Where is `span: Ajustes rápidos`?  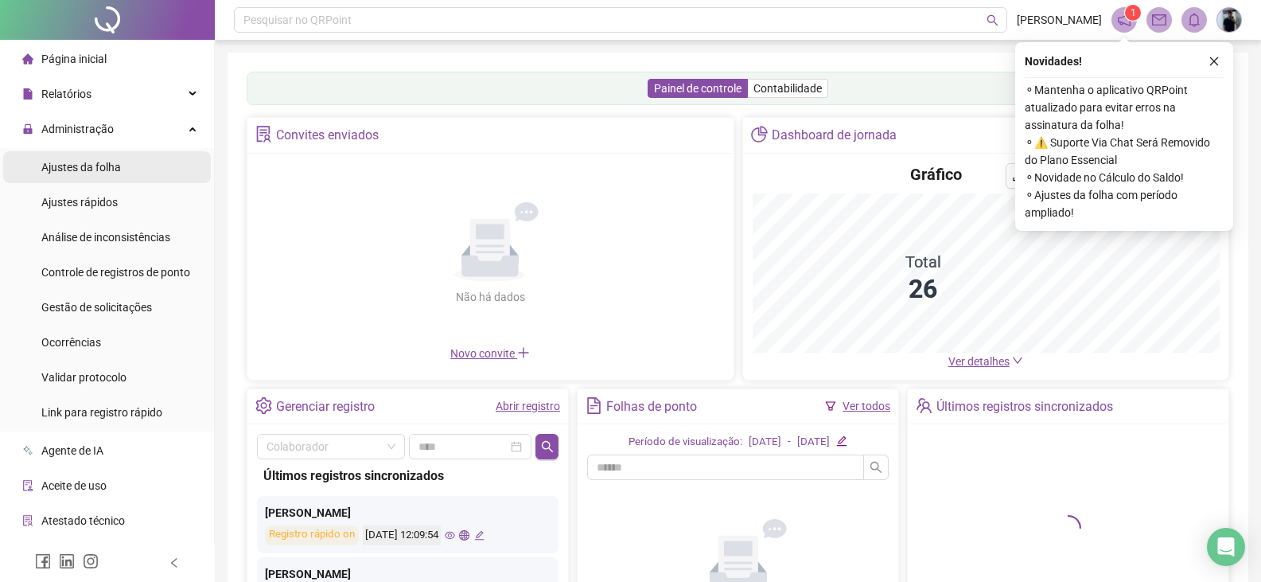 span: Ajustes rápidos is located at coordinates (80, 202).